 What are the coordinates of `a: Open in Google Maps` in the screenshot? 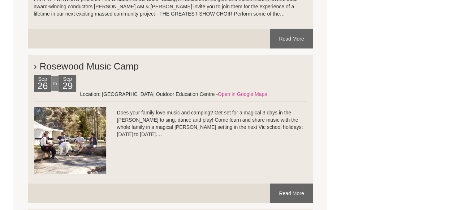 It's located at (242, 94).